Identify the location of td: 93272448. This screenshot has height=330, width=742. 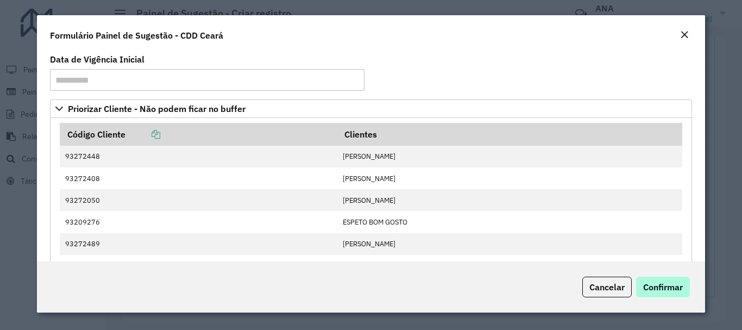
(198, 156).